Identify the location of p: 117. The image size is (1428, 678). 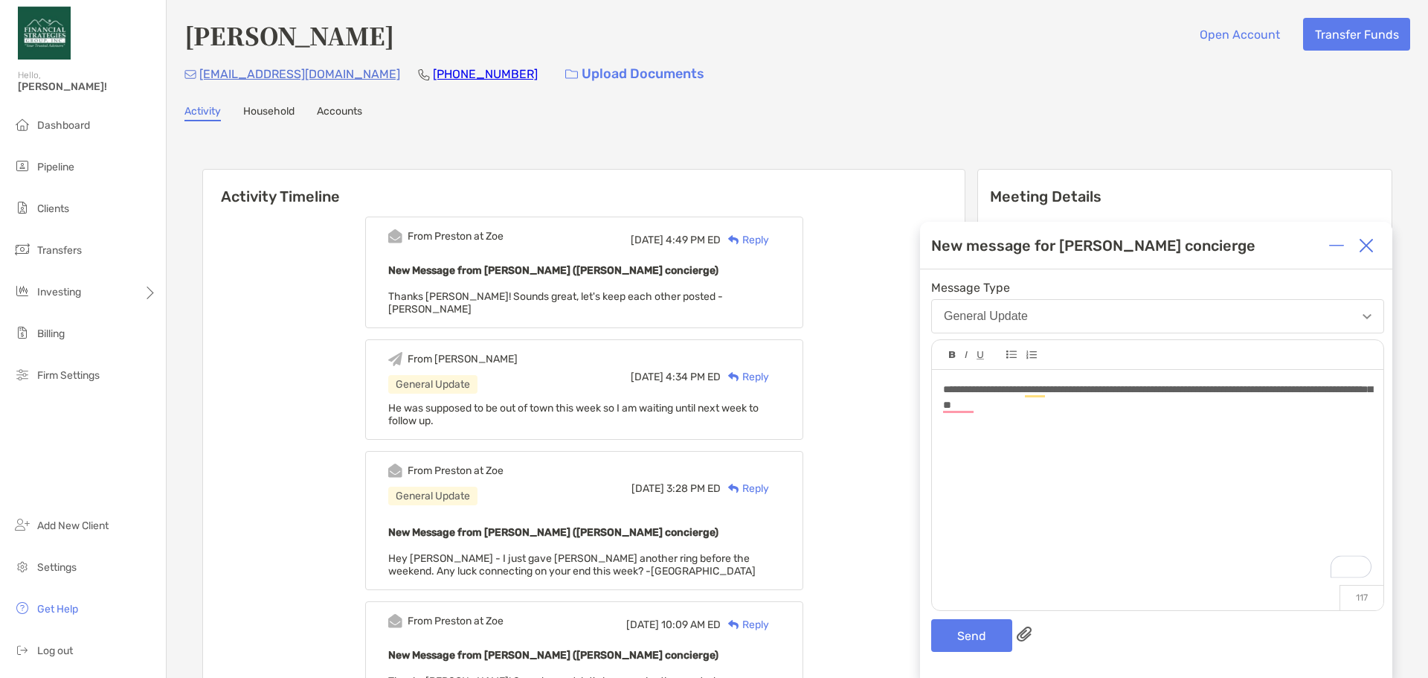
(1361, 597).